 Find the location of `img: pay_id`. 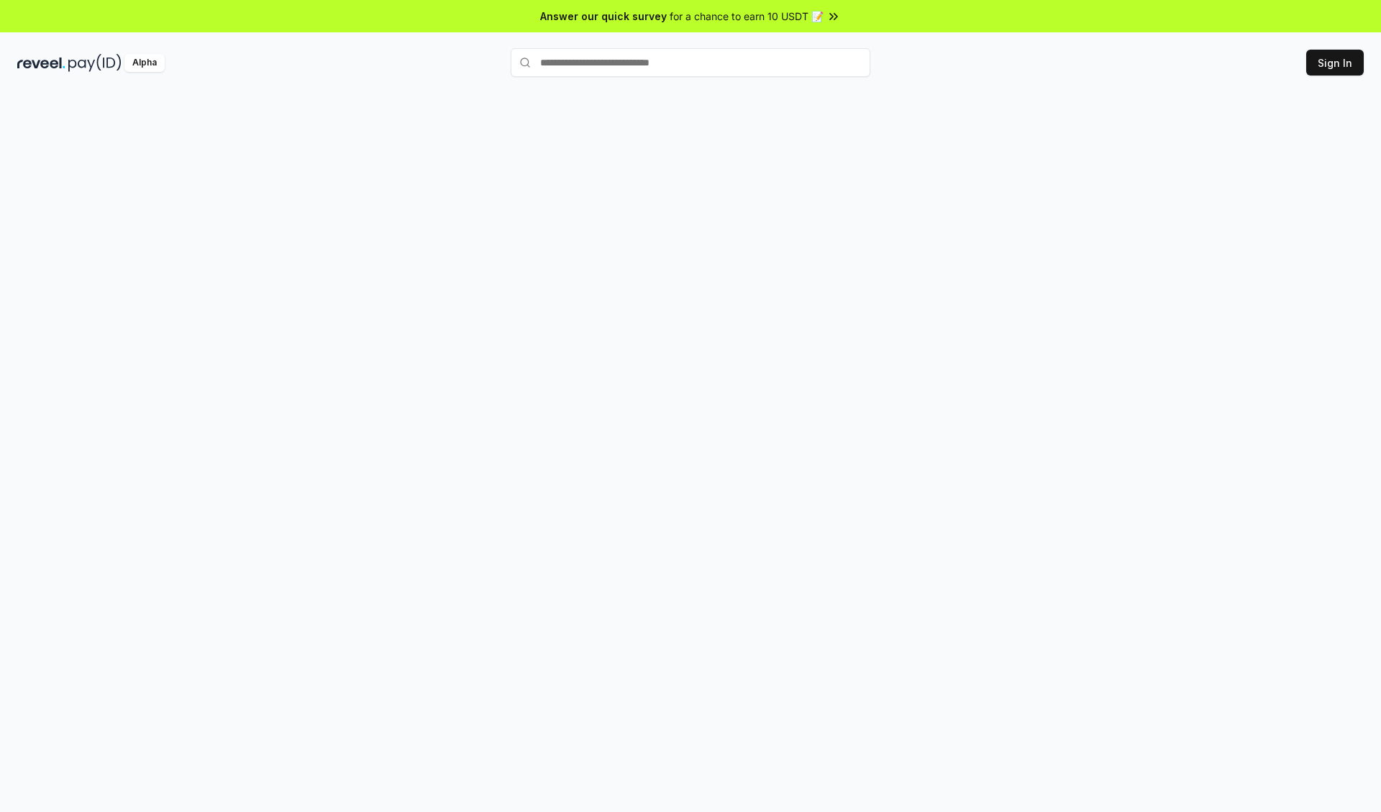

img: pay_id is located at coordinates (95, 63).